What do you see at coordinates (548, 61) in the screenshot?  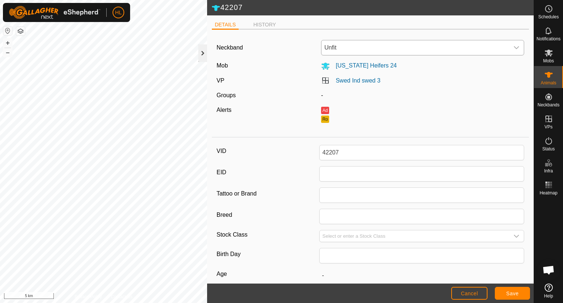 I see `span: Mobs` at bounding box center [548, 61].